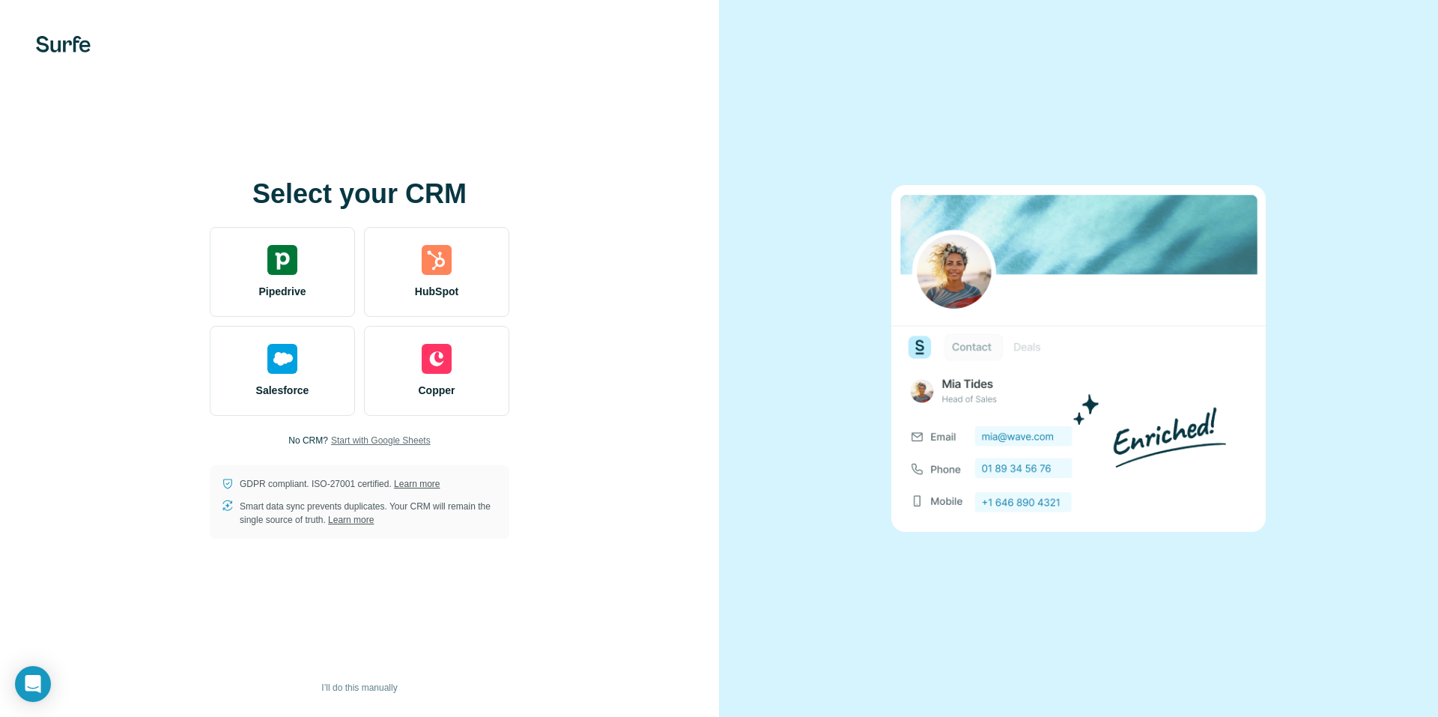 The height and width of the screenshot is (717, 1438). I want to click on img: salesforce's logo, so click(282, 359).